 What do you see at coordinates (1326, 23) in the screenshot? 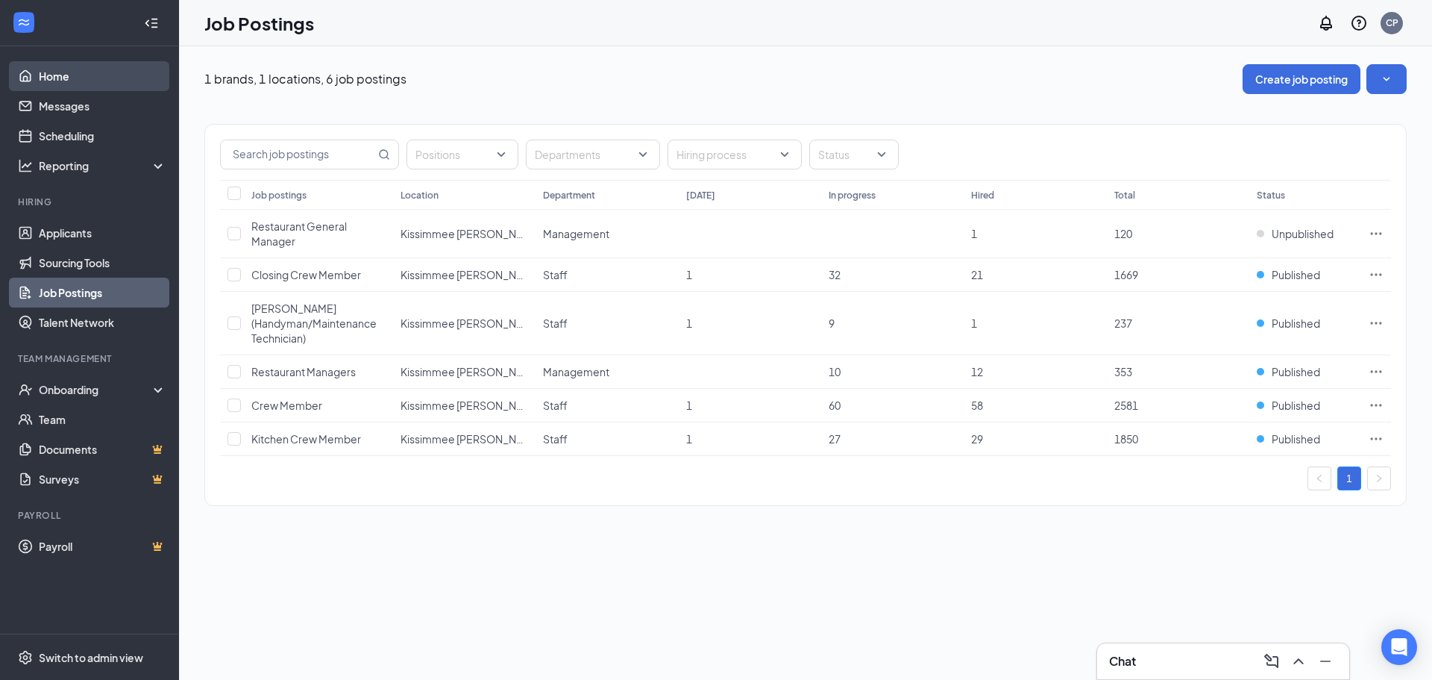
I see `svg: Notifications` at bounding box center [1326, 23].